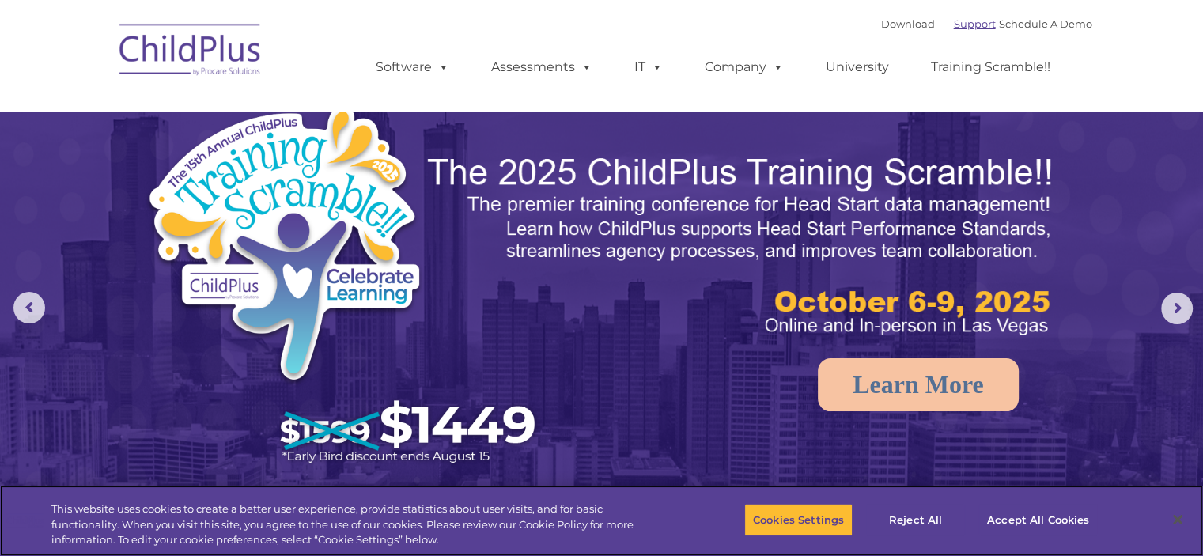 This screenshot has height=556, width=1203. Describe the element at coordinates (244, 110) in the screenshot. I see `span: Last name` at that location.